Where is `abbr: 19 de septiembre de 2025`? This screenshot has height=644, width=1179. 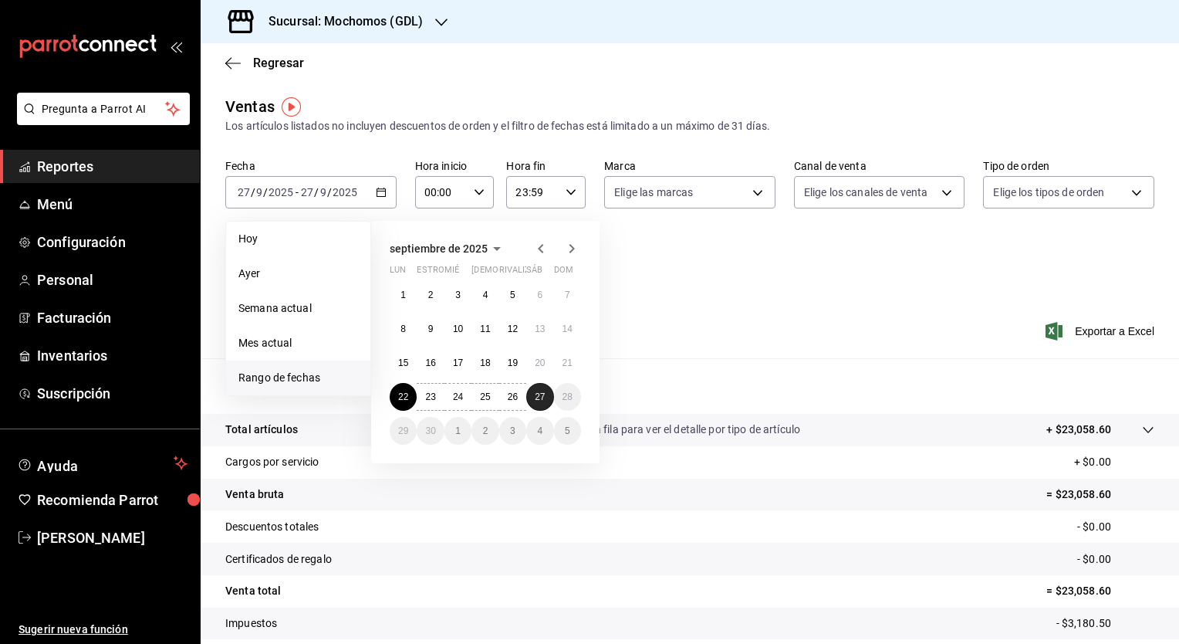
abbr: 19 de septiembre de 2025 is located at coordinates (512, 363).